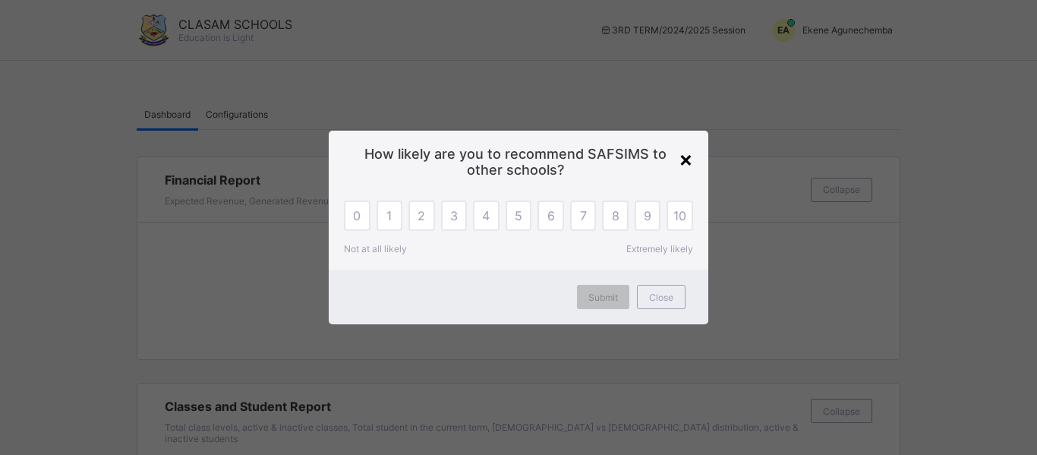 This screenshot has height=455, width=1037. Describe the element at coordinates (648, 216) in the screenshot. I see `span: 9` at that location.